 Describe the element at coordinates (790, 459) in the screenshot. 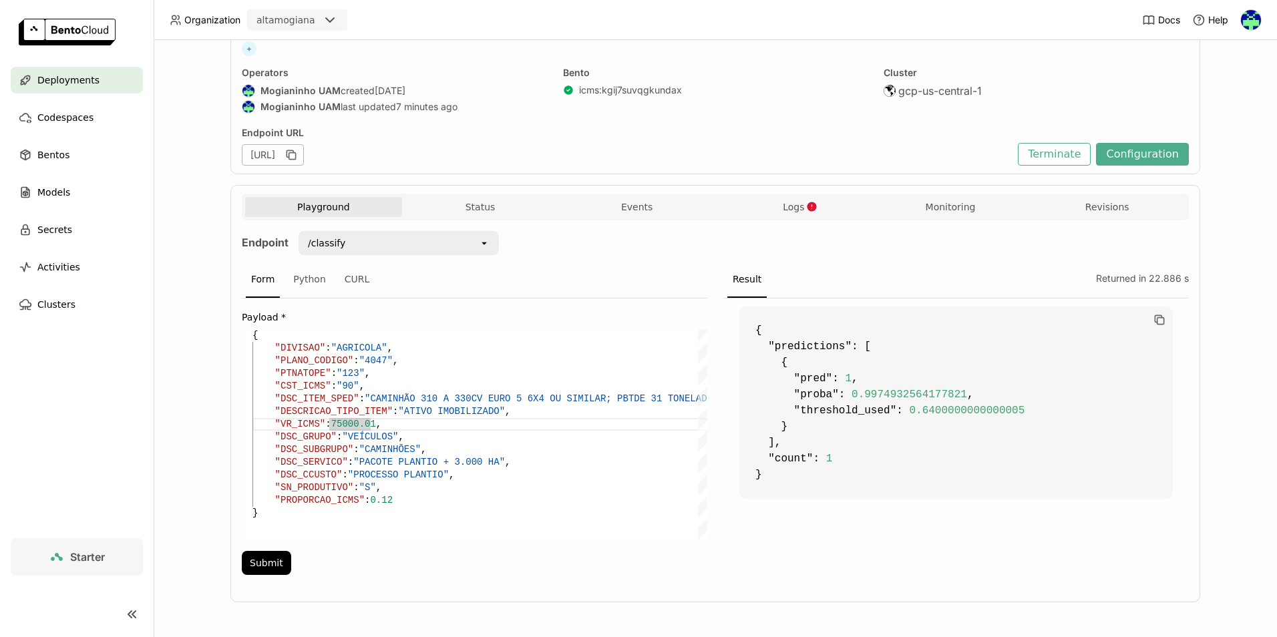

I see `span: "count"` at that location.